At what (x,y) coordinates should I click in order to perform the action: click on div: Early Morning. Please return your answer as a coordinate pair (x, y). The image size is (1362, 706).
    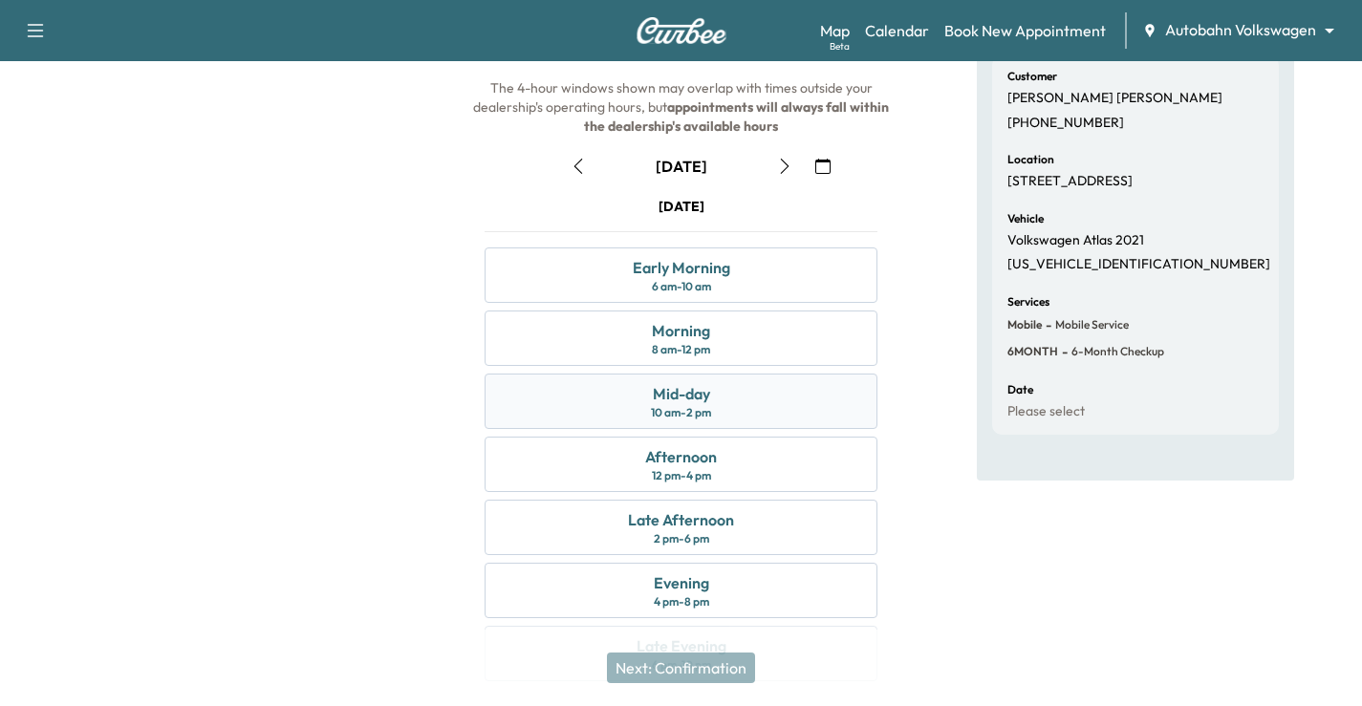
    Looking at the image, I should click on (681, 268).